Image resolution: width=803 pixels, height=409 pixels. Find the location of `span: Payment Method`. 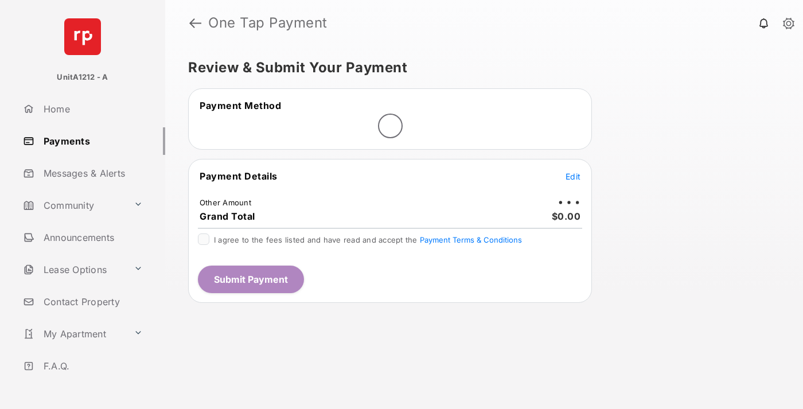

span: Payment Method is located at coordinates (240, 105).